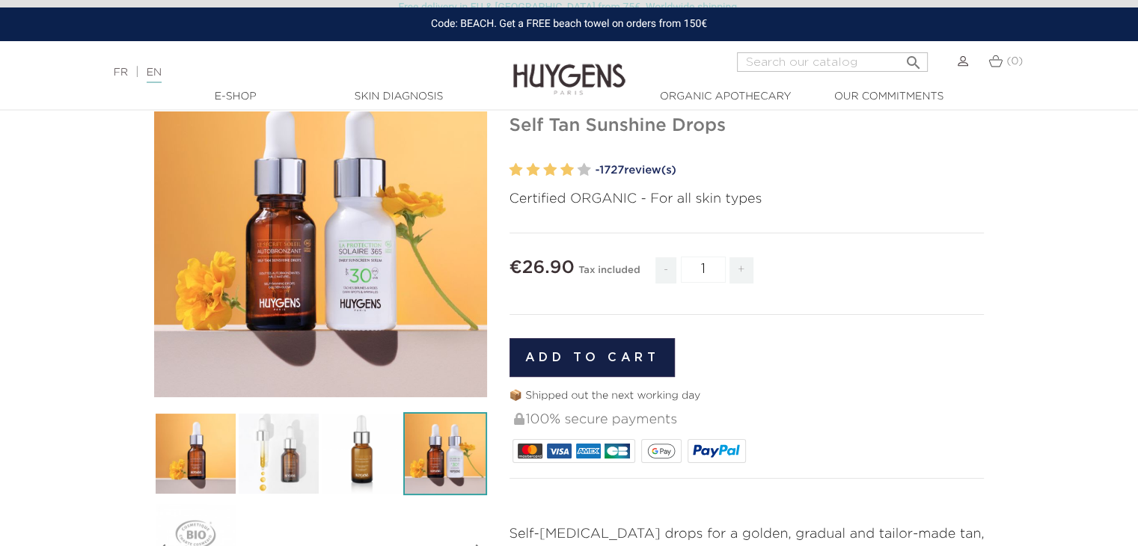 This screenshot has height=546, width=1138. Describe the element at coordinates (609, 275) in the screenshot. I see `div: Tax included` at that location.